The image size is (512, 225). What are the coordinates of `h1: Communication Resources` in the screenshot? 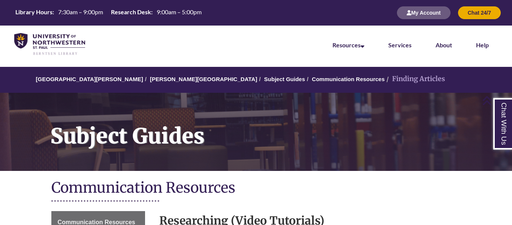 It's located at (256, 188).